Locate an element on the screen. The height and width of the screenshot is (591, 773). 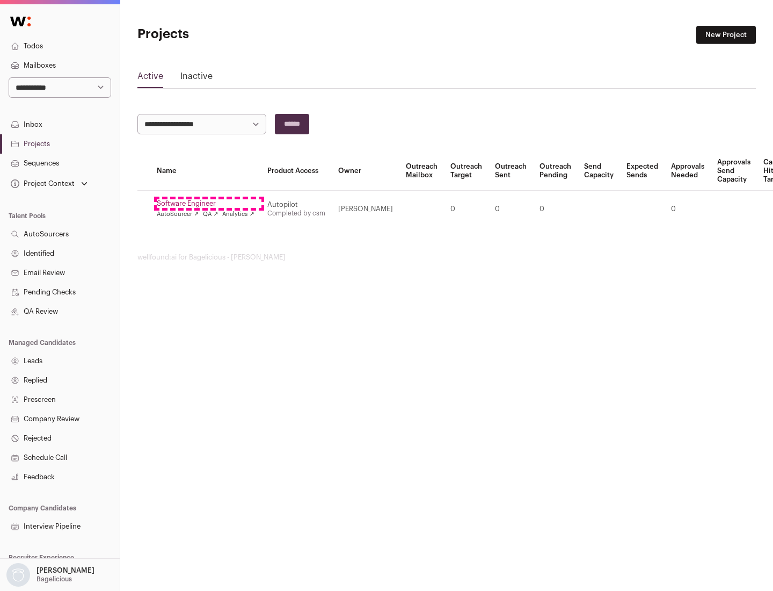
a: Active is located at coordinates (150, 78).